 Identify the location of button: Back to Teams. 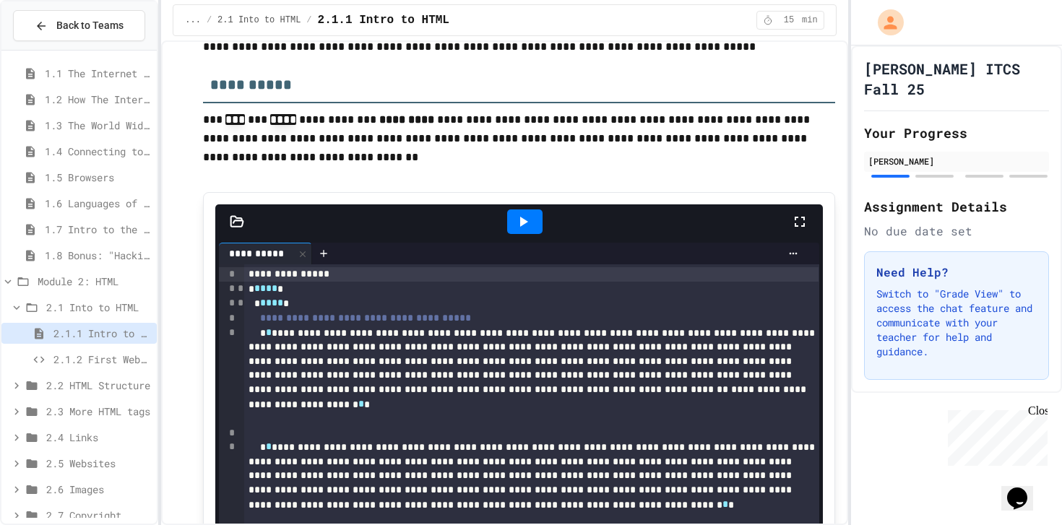
(79, 25).